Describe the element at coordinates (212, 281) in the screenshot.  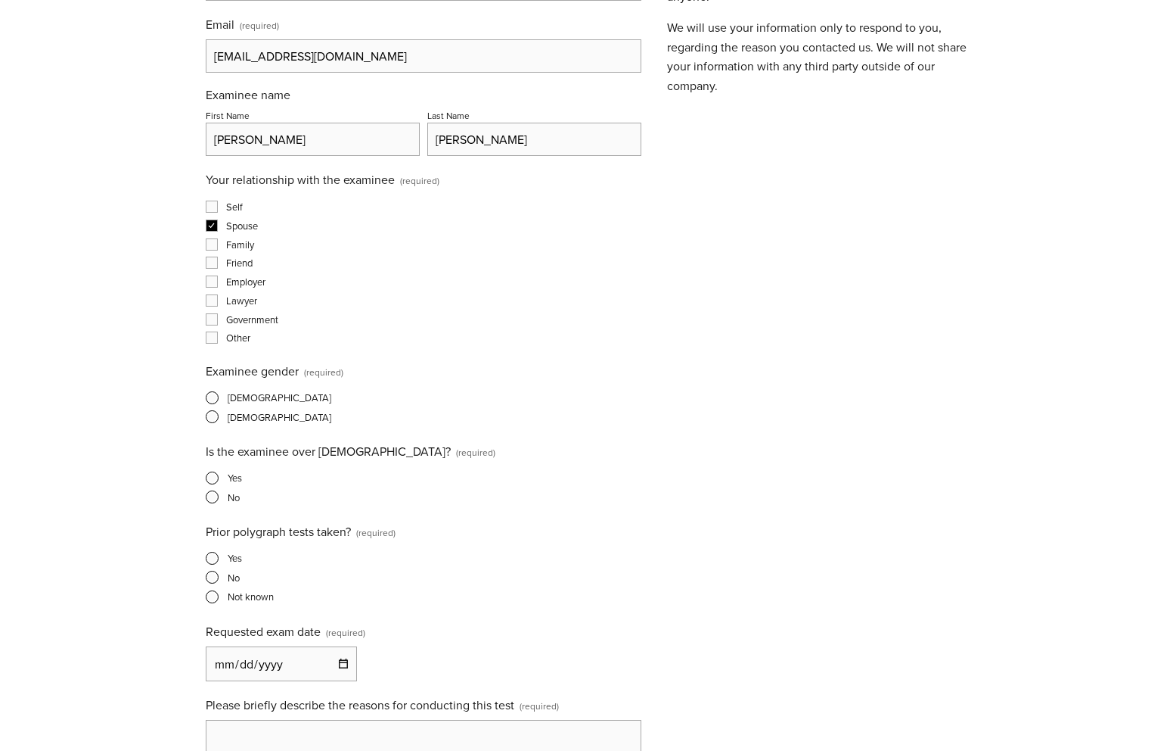
I see `input: Employer` at that location.